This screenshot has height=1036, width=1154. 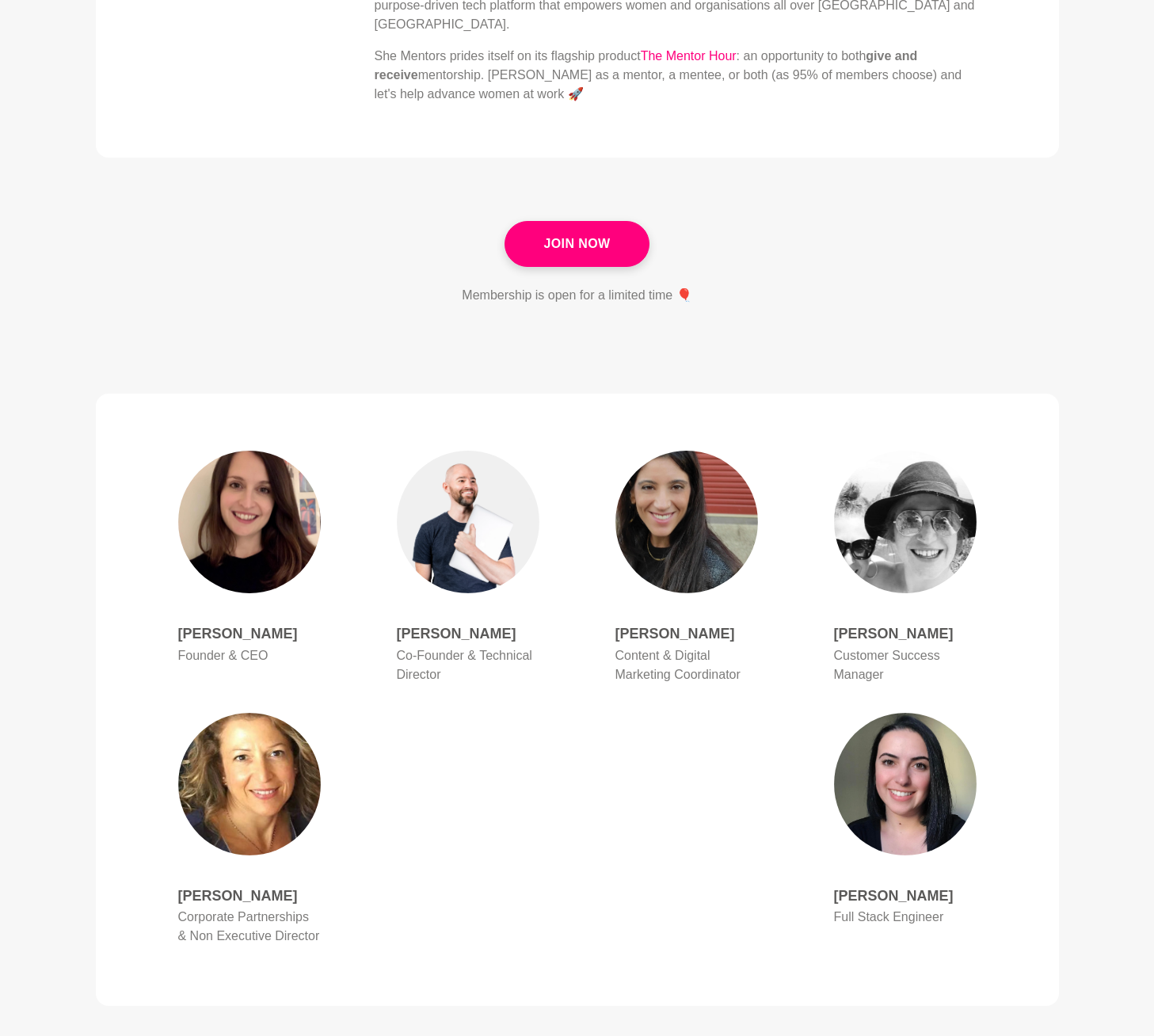 What do you see at coordinates (577, 244) in the screenshot?
I see `a: Join Now` at bounding box center [577, 244].